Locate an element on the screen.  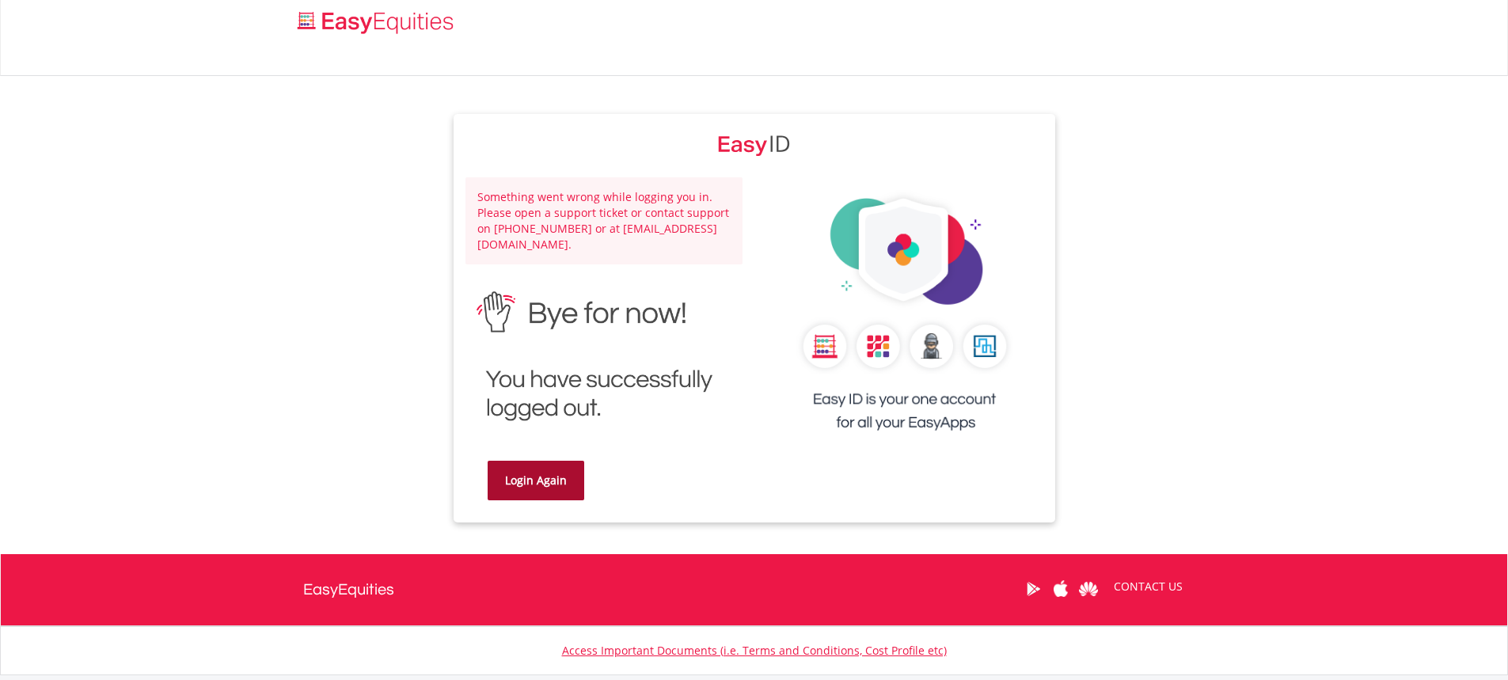
a: EasyEquities is located at coordinates (348, 590).